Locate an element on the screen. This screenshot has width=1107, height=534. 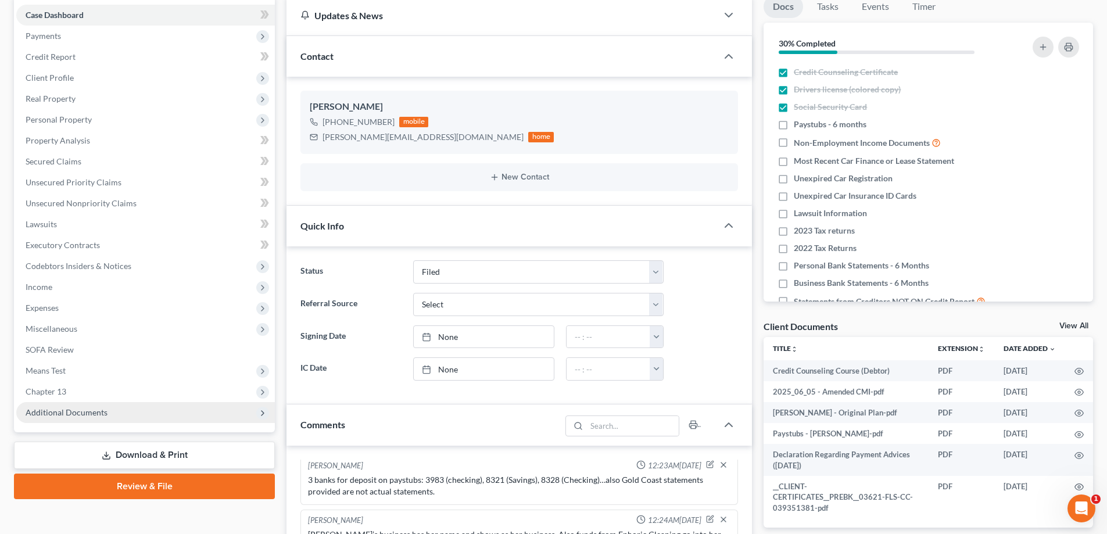
span: Quick Info is located at coordinates (322, 225).